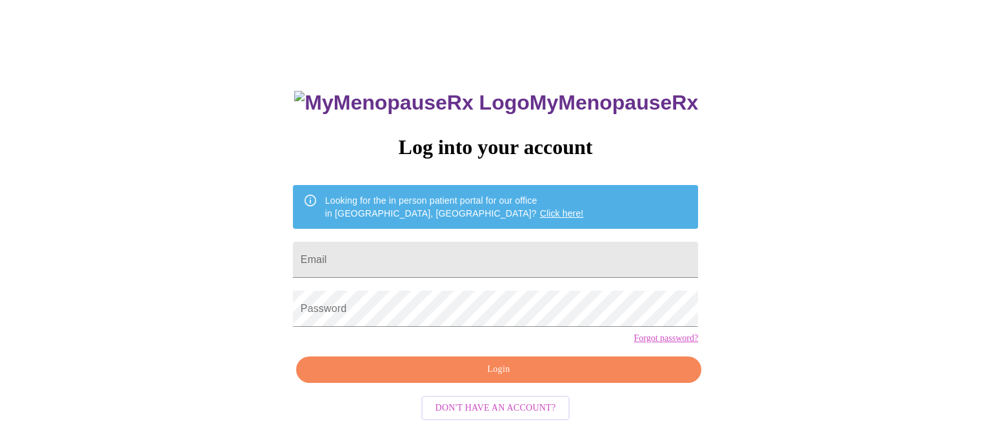  What do you see at coordinates (496, 408) in the screenshot?
I see `span: Don't have an account?` at bounding box center [496, 408].